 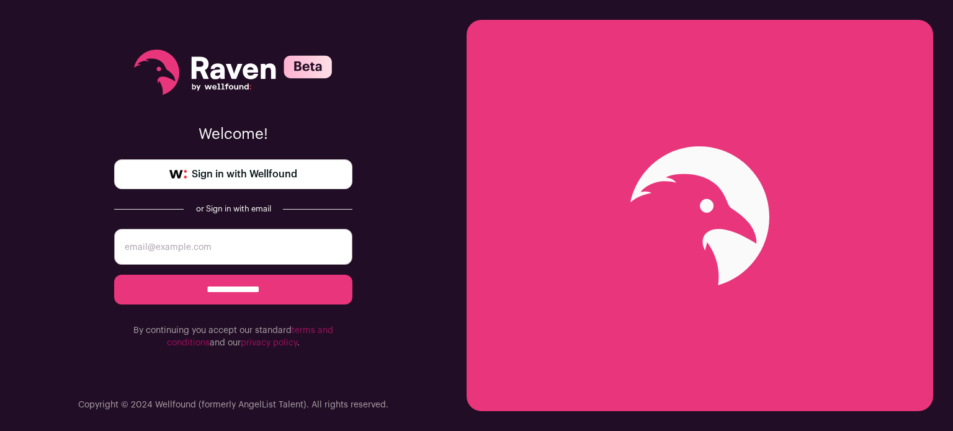 I want to click on p: By continuing you accept our standard and our ., so click(x=233, y=337).